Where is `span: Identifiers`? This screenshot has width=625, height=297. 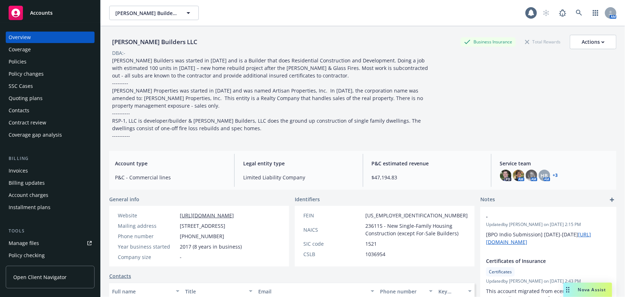 span: Identifiers is located at coordinates (307, 199).